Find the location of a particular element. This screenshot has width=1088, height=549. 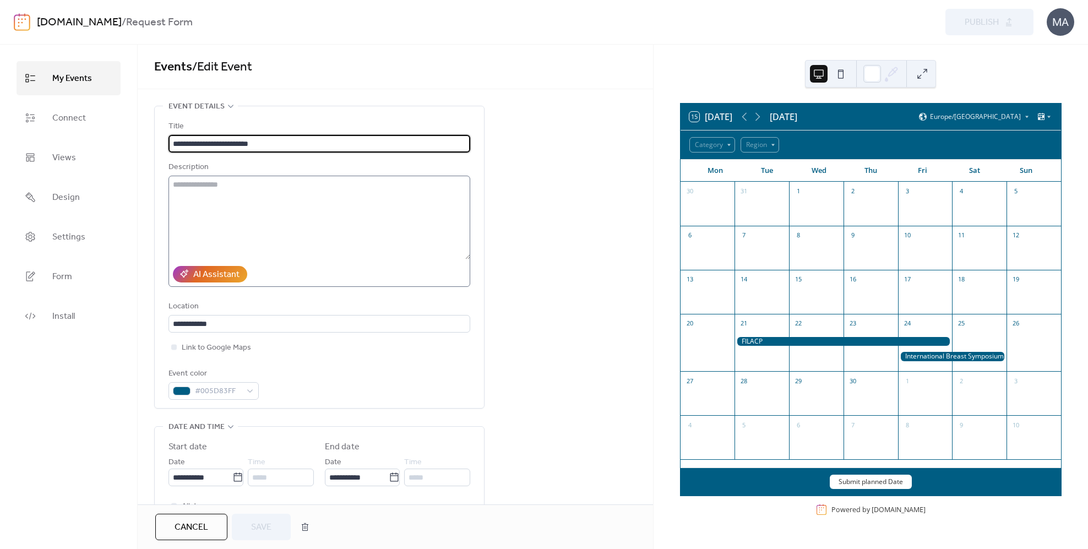

span: Connect is located at coordinates (69, 118).